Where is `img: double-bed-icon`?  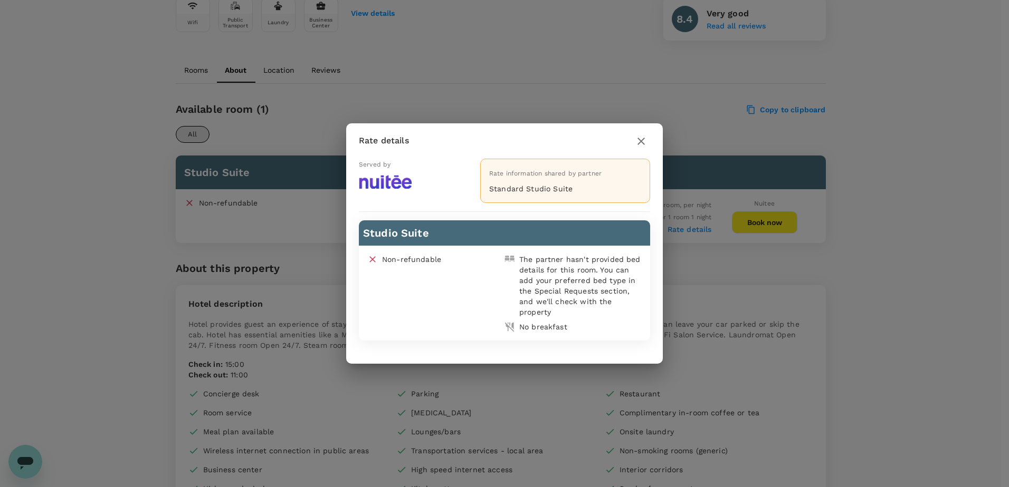 img: double-bed-icon is located at coordinates (510, 260).